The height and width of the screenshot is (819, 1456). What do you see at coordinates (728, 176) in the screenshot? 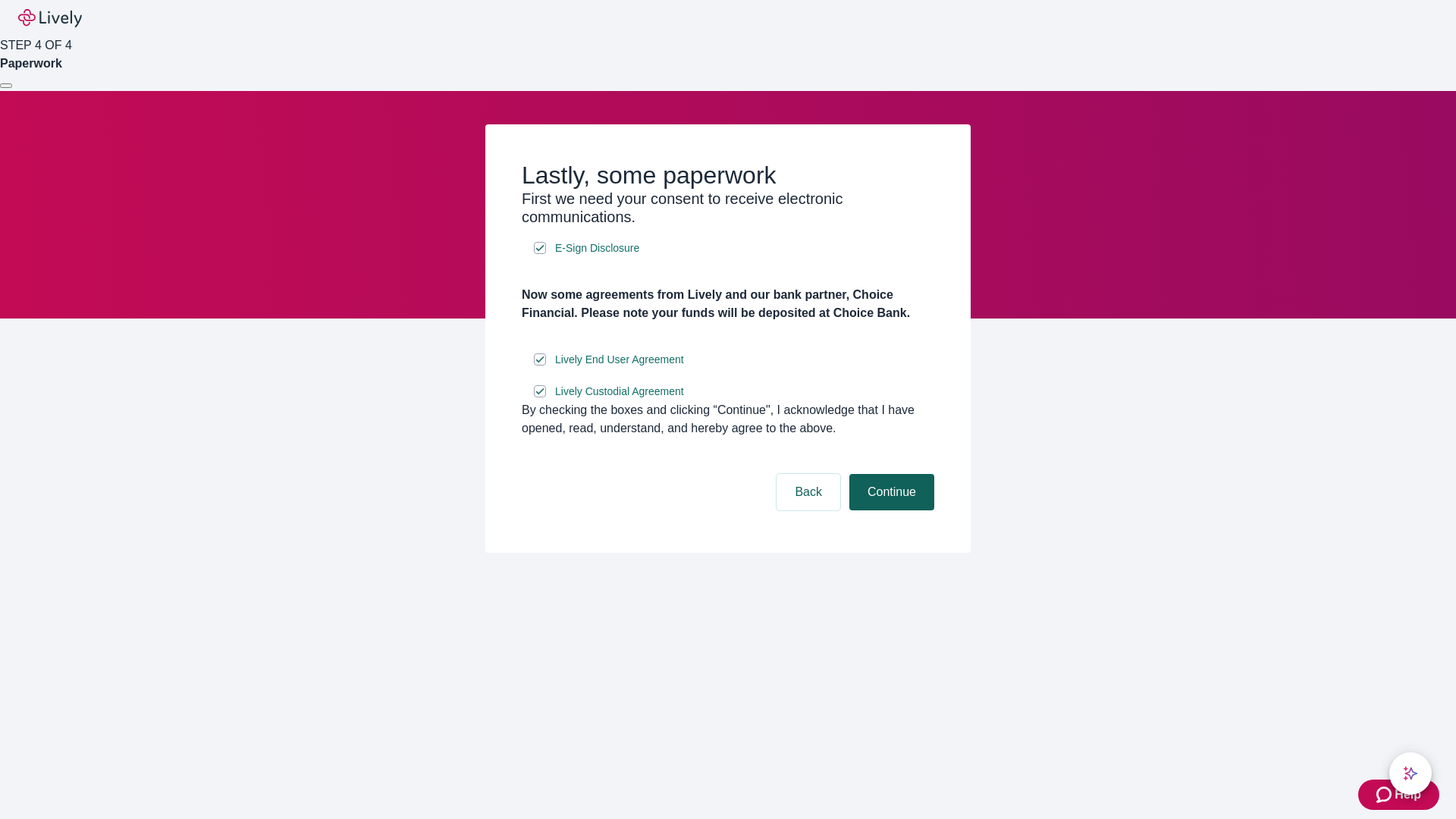
I see `h2: Lastly, some paperwork` at bounding box center [728, 176].